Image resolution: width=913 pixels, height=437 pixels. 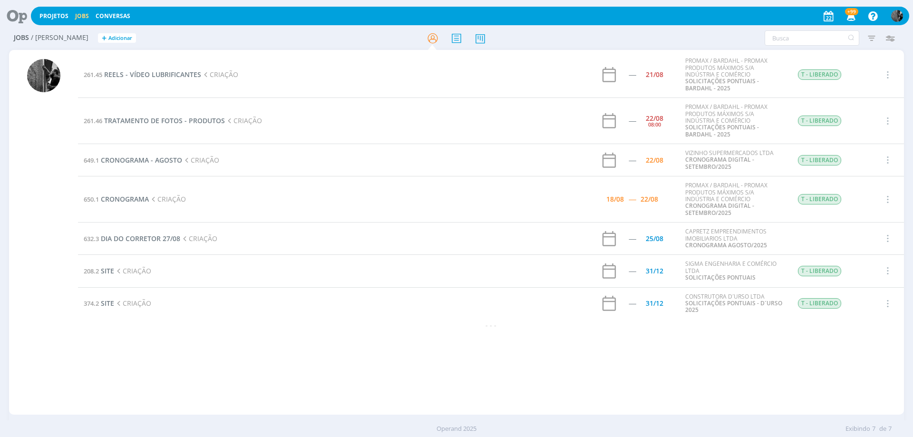 I want to click on span: 208.2, so click(x=91, y=271).